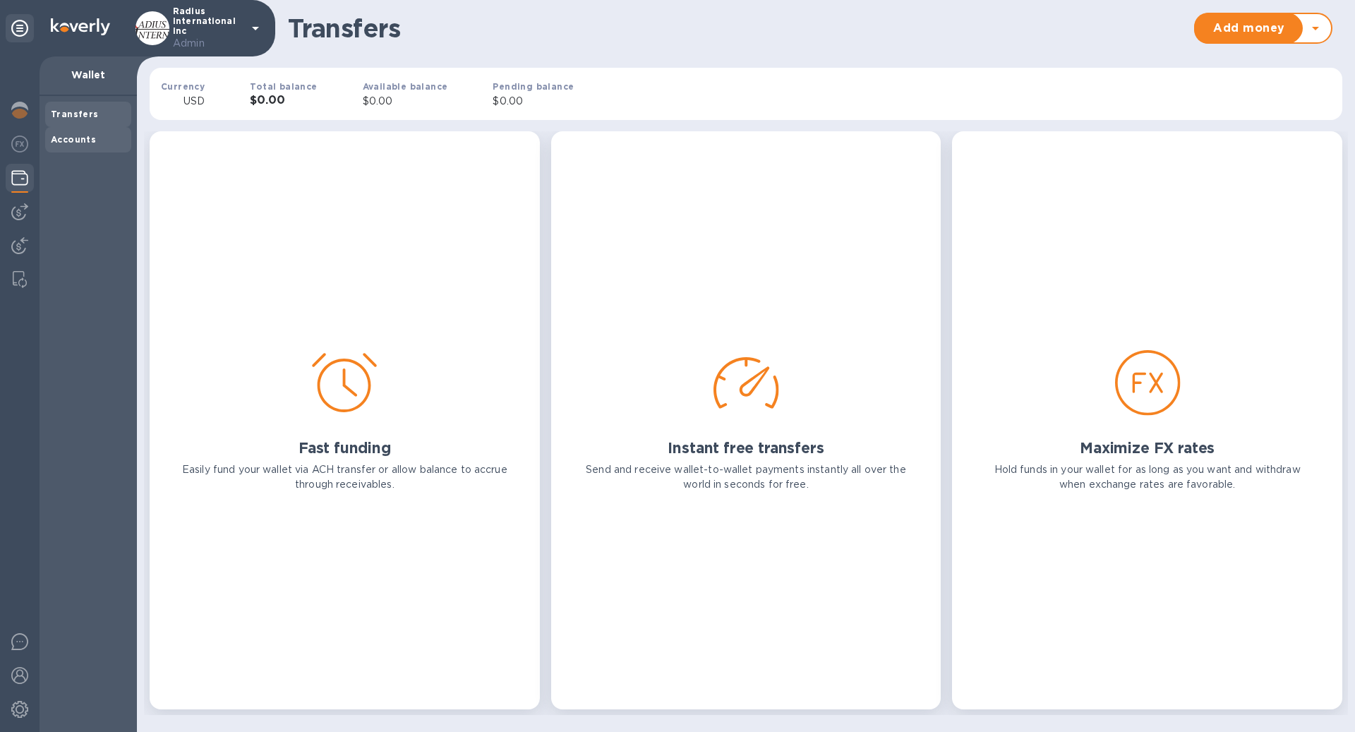 The width and height of the screenshot is (1355, 732). What do you see at coordinates (20, 178) in the screenshot?
I see `img: Wallets` at bounding box center [20, 178].